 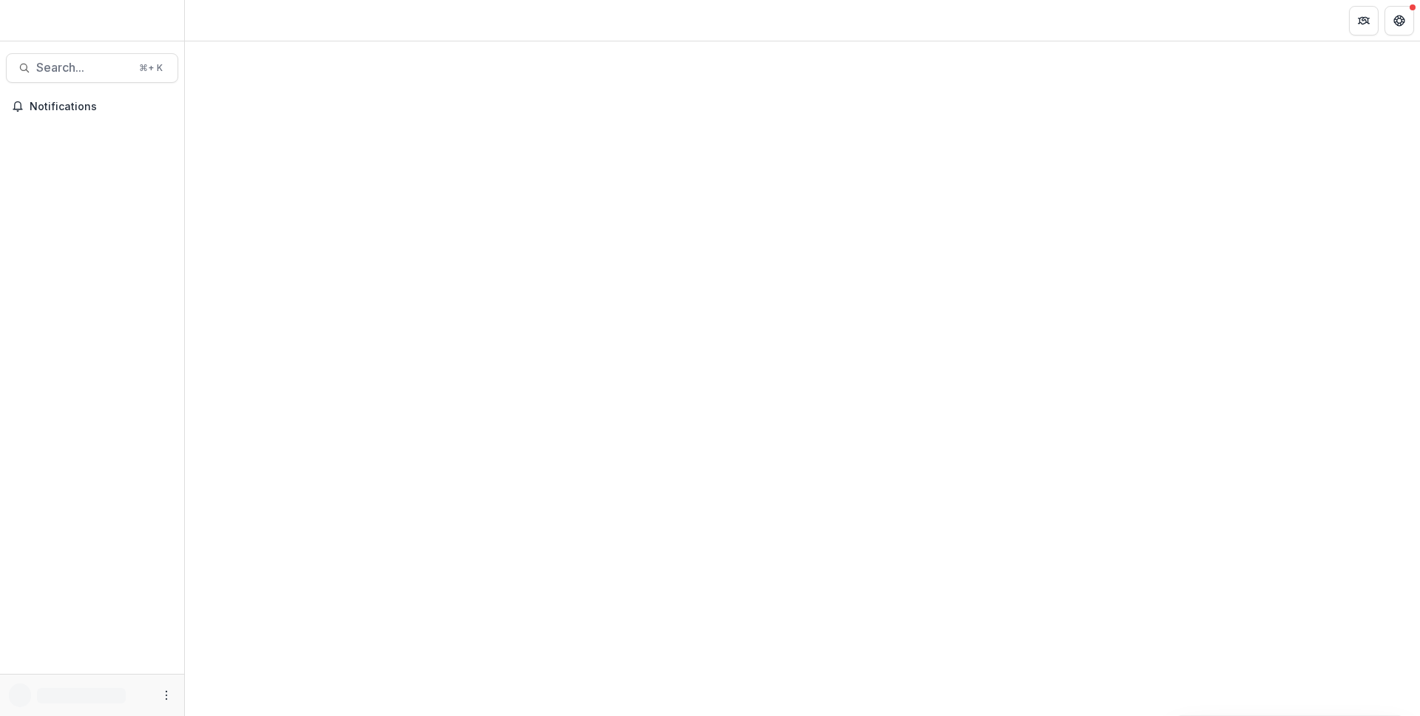 What do you see at coordinates (1399, 21) in the screenshot?
I see `button: Get Help` at bounding box center [1399, 21].